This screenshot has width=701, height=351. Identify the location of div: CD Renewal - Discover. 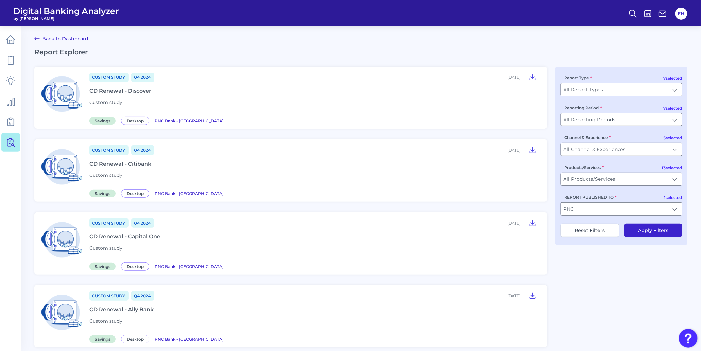
(120, 91).